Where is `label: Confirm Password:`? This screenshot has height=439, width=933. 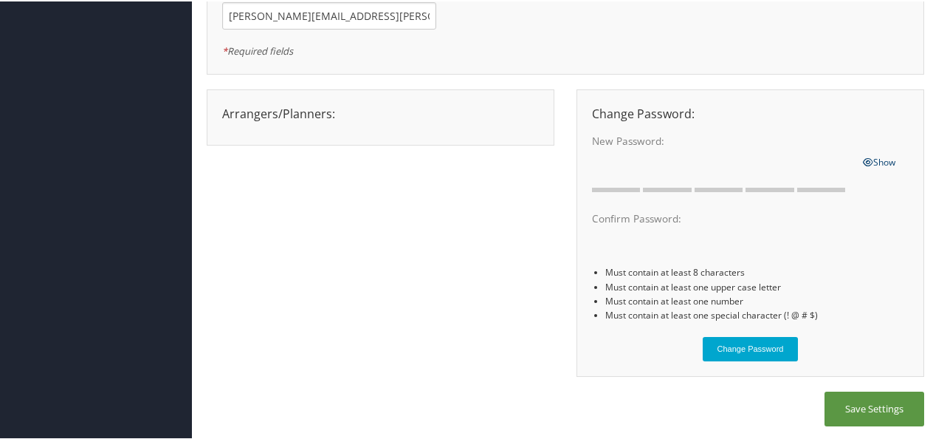
label: Confirm Password: is located at coordinates (722, 217).